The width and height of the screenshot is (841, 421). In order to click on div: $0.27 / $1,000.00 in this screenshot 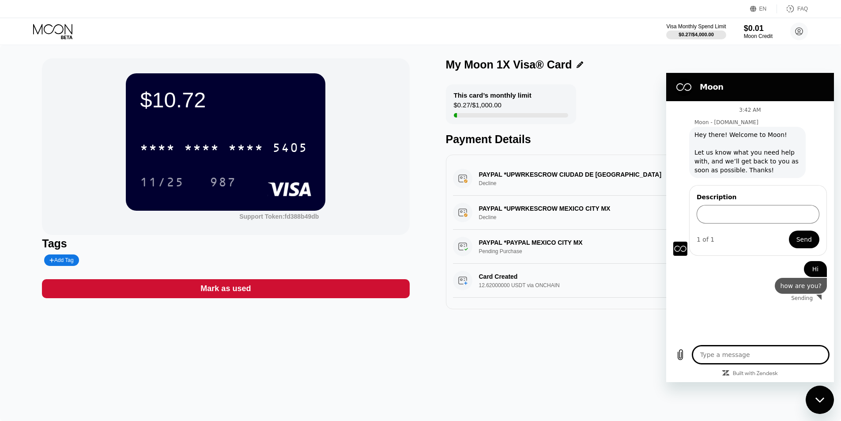, I will do `click(478, 107)`.